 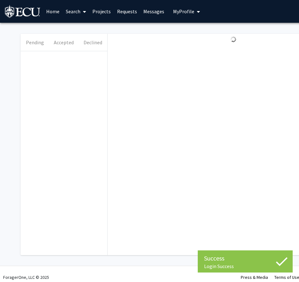 What do you see at coordinates (101, 11) in the screenshot?
I see `a: Projects` at bounding box center [101, 11].